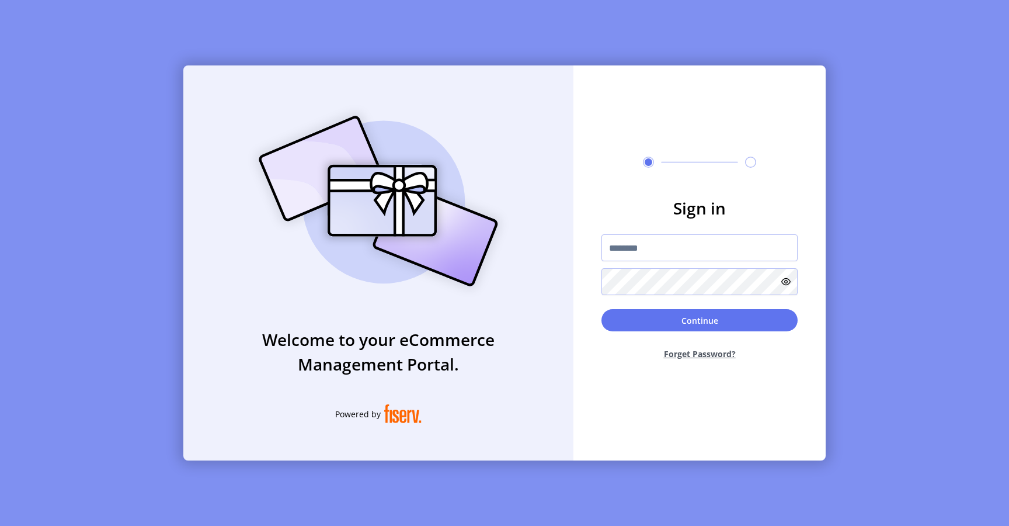 This screenshot has width=1009, height=526. Describe the element at coordinates (358, 413) in the screenshot. I see `span: Powered by` at that location.